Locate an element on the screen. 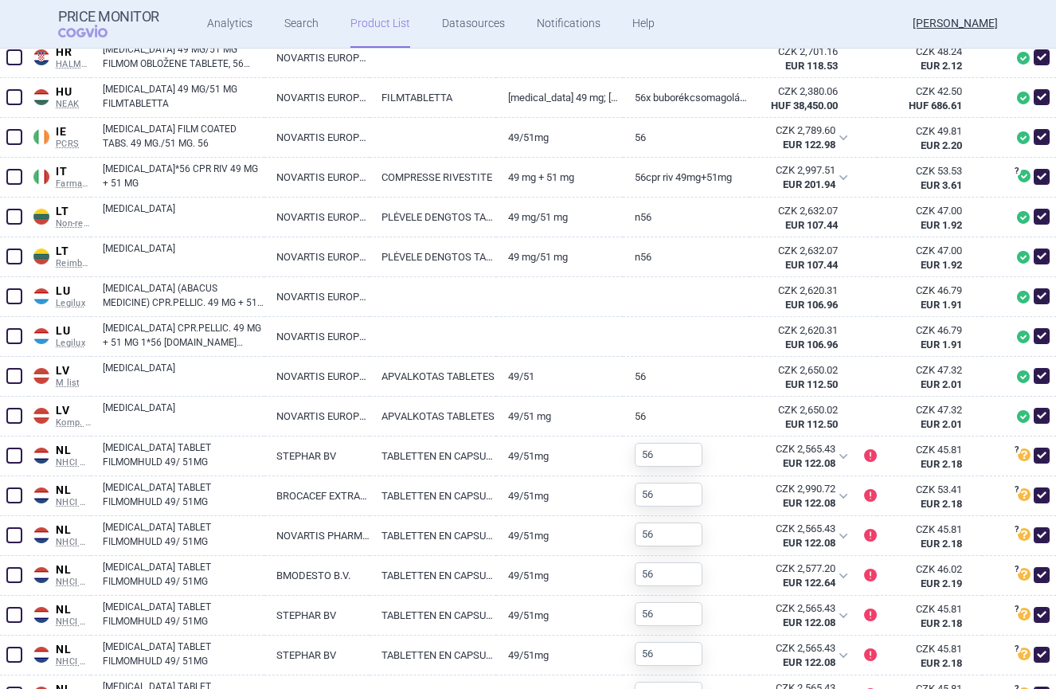  span: Legilux is located at coordinates (73, 304).